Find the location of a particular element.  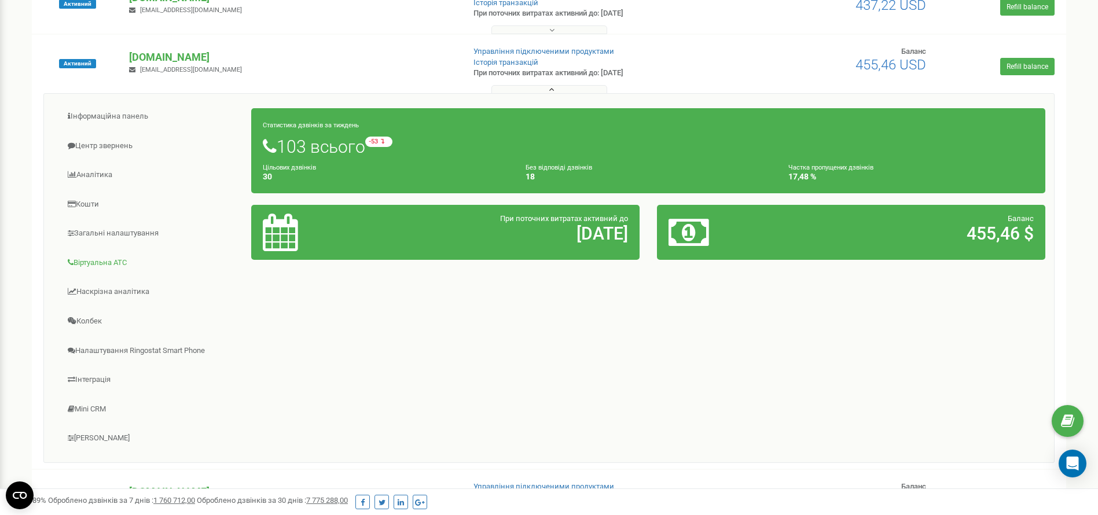

u: 7 775 288,00 is located at coordinates (327, 500).